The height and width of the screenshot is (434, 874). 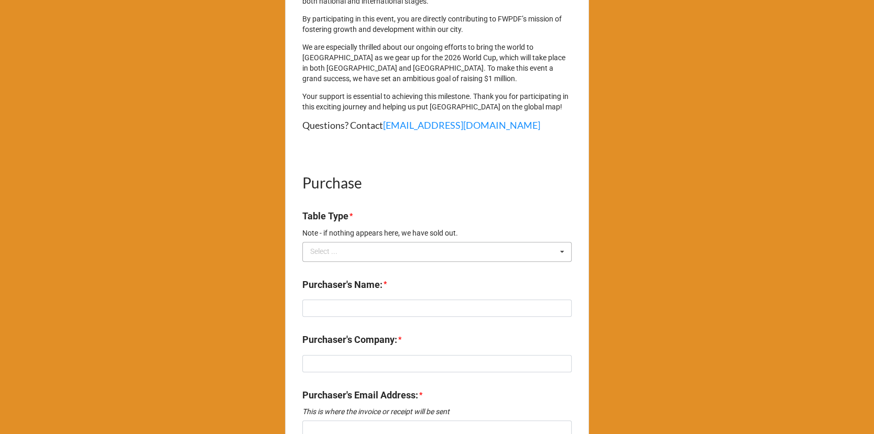 I want to click on em: This is where the invoice or receipt will be sent, so click(x=376, y=412).